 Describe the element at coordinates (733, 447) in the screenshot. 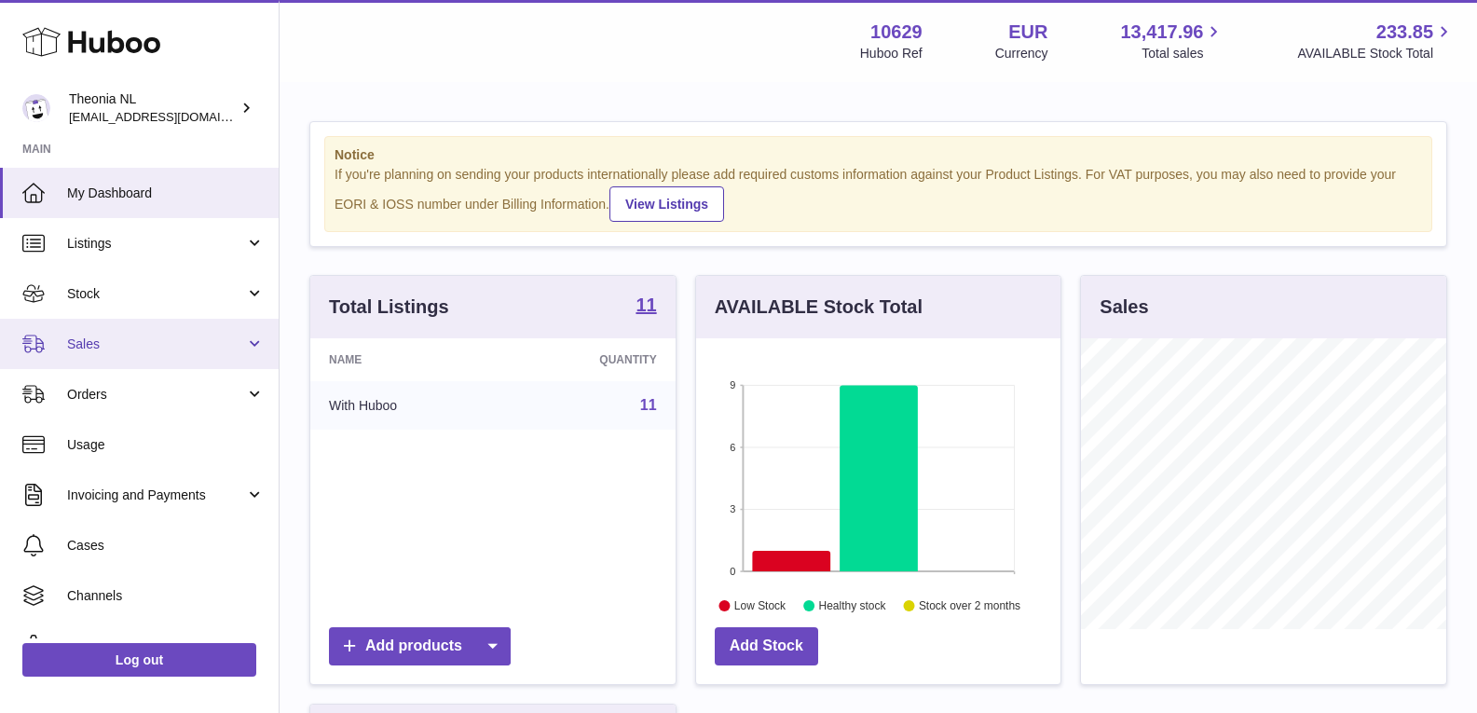

I see `text: 6` at that location.